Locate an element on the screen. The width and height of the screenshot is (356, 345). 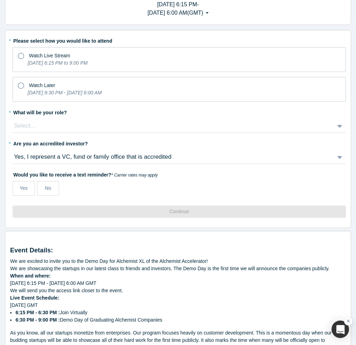
div: We are excited to invite you to the Demo Day for Alchemist XL of the Alchemist Accelerator! is located at coordinates (178, 261).